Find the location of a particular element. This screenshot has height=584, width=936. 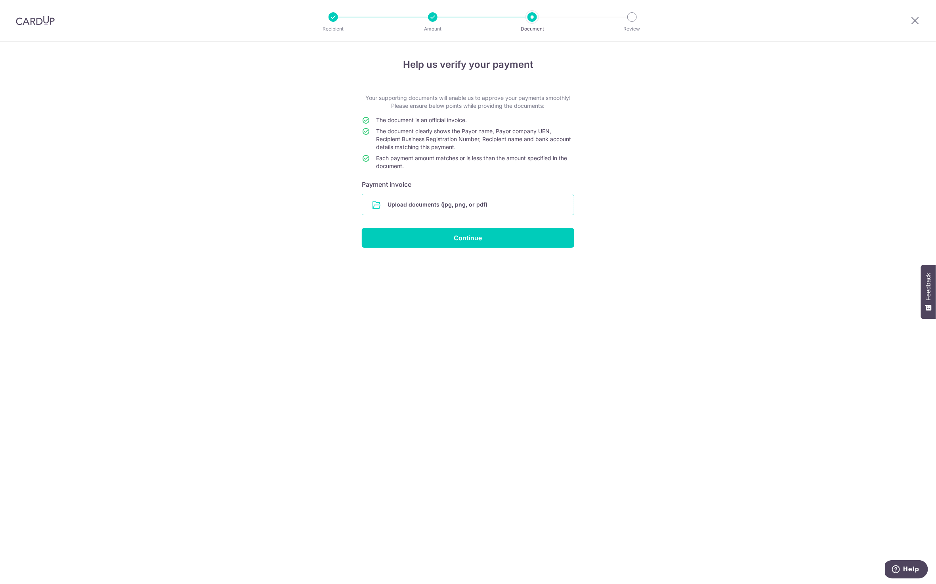

span: Each payment amount matches or is less than the amount specified in the document. is located at coordinates (472, 162).